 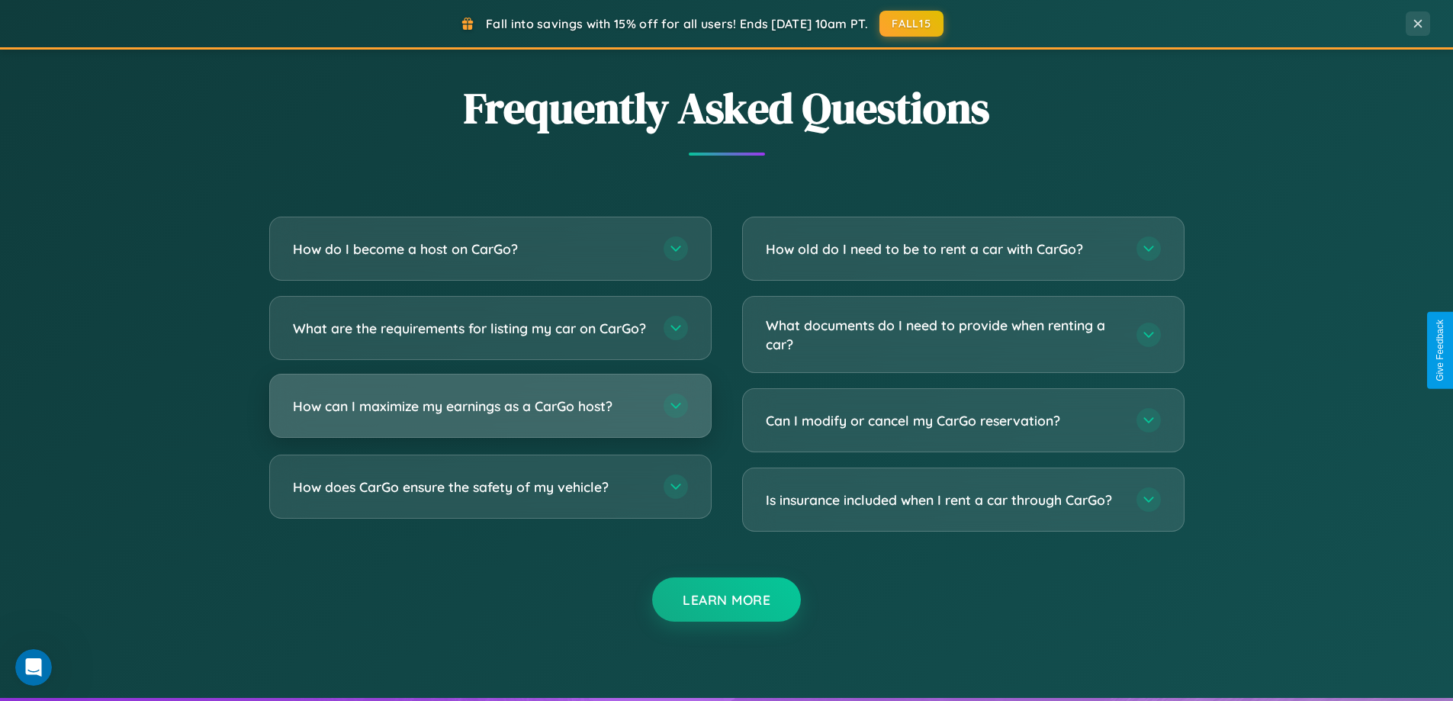 What do you see at coordinates (726, 600) in the screenshot?
I see `button: Learn More` at bounding box center [726, 600].